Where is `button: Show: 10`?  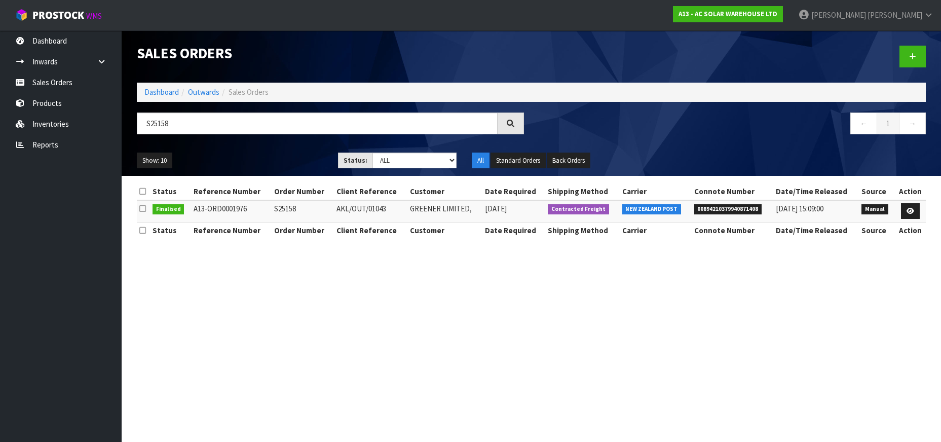 button: Show: 10 is located at coordinates (155, 161).